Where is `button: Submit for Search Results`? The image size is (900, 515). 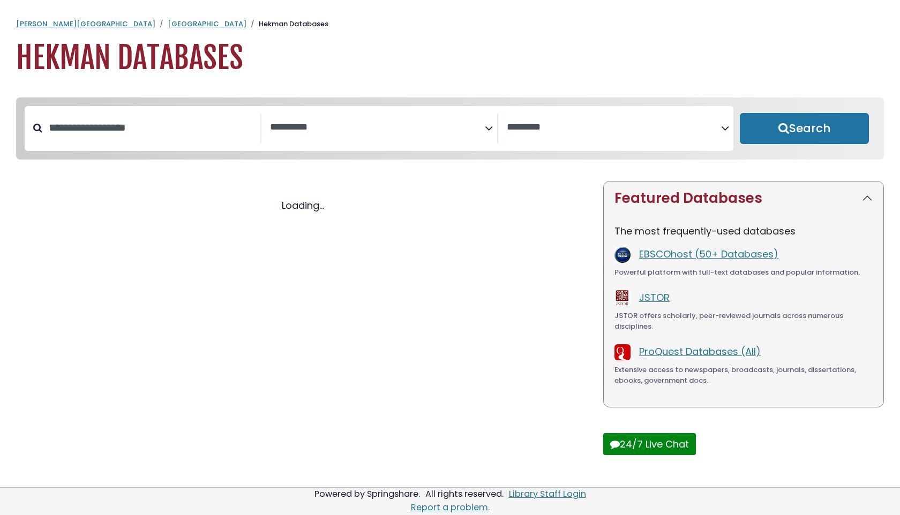
button: Submit for Search Results is located at coordinates (804, 129).